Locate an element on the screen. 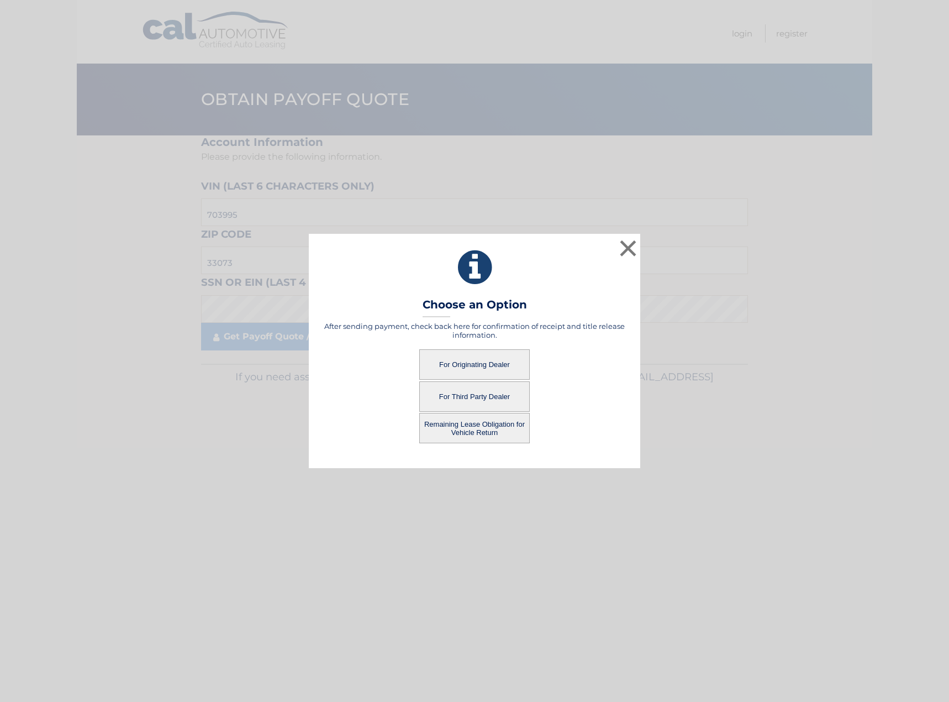 The image size is (949, 702). h3: Choose an Option is located at coordinates (475, 307).